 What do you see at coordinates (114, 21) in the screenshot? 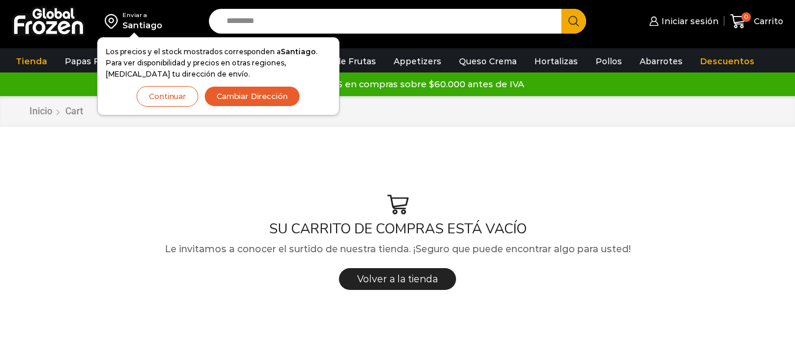
I see `img: address-field-icon.svg` at bounding box center [114, 21].